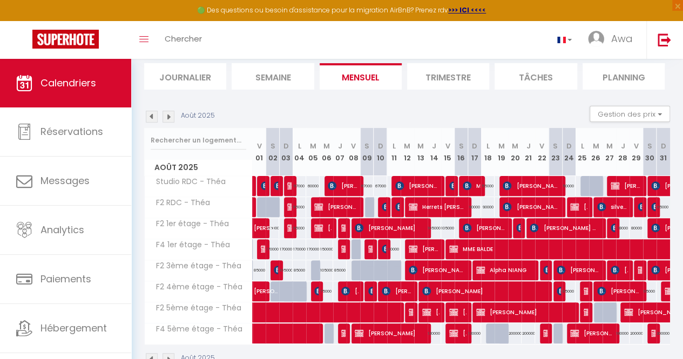 This screenshot has height=359, width=683. What do you see at coordinates (613, 207) in the screenshot?
I see `span: silver Silver` at bounding box center [613, 207].